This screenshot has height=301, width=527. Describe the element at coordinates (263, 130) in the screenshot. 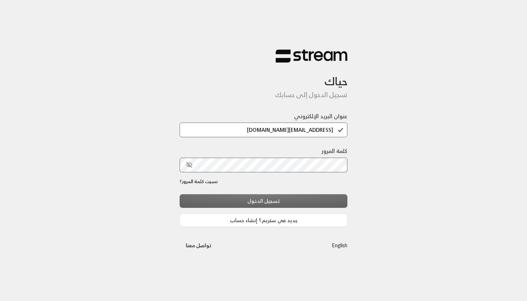

I see `input: اكتب بريدك الإلكتروني هنا` at that location.